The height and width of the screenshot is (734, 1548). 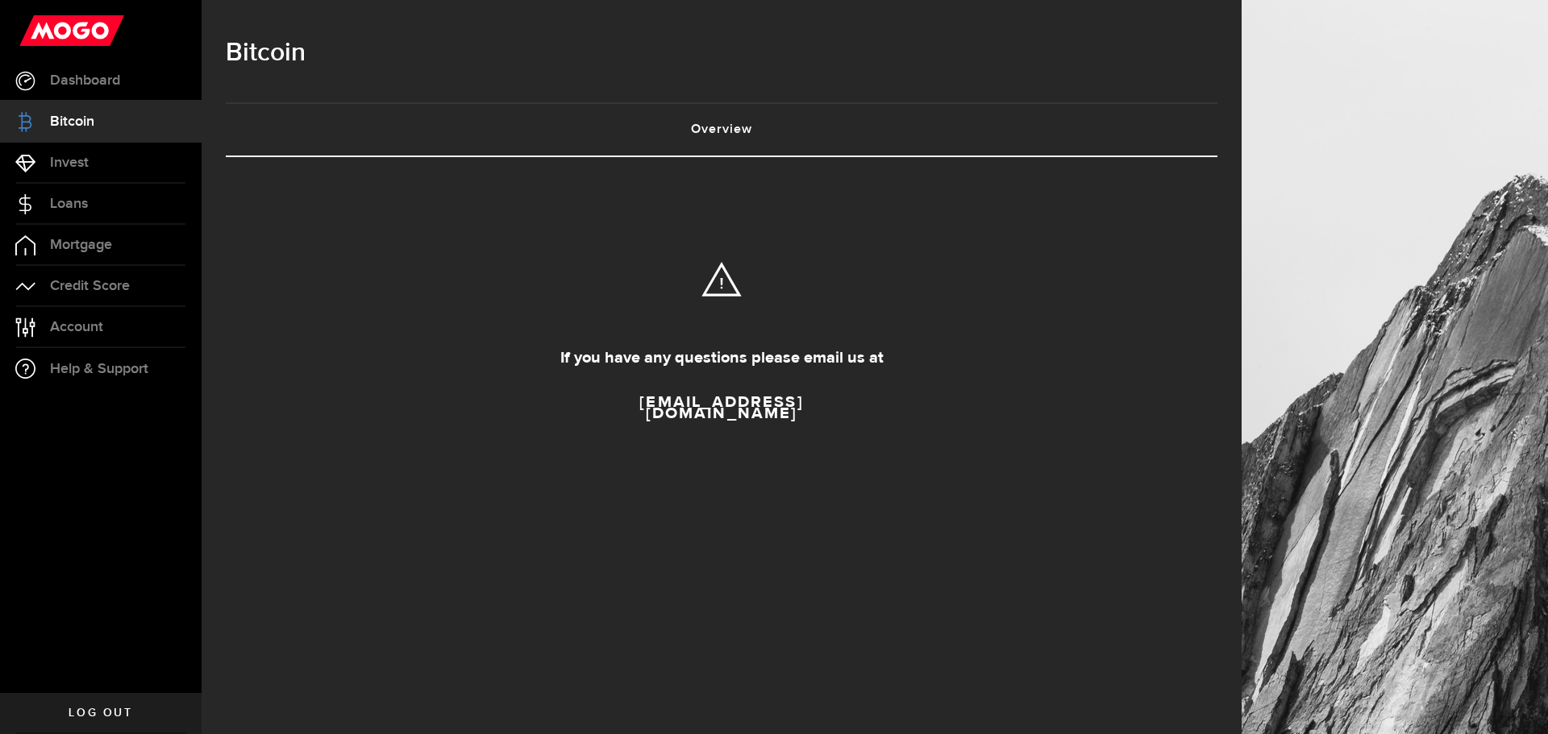 I want to click on span: Credit Score, so click(x=89, y=286).